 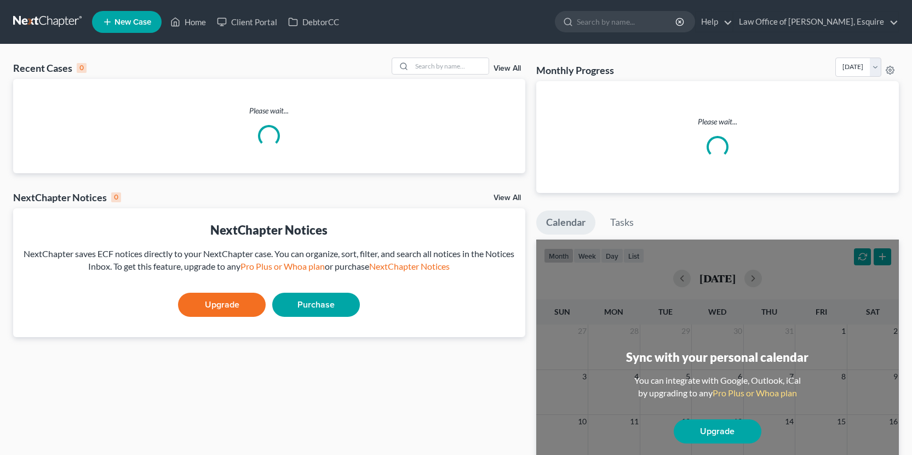 What do you see at coordinates (313, 22) in the screenshot?
I see `a: DebtorCC` at bounding box center [313, 22].